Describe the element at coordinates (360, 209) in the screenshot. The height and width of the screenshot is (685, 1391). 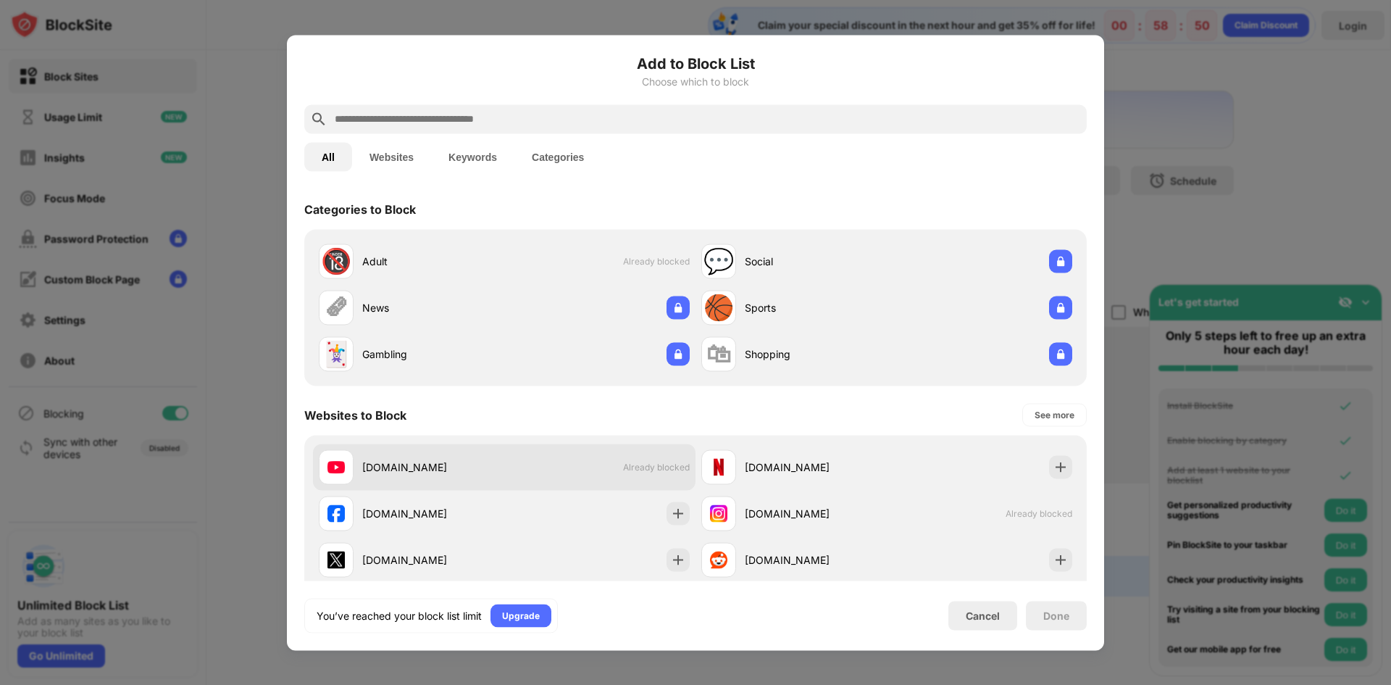
I see `div: Categories to Block` at that location.